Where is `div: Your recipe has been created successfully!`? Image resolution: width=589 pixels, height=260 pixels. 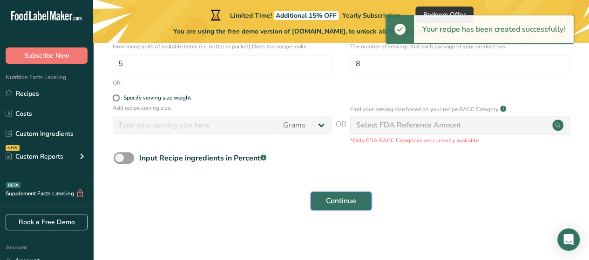 div: Your recipe has been created successfully! is located at coordinates (493, 29).